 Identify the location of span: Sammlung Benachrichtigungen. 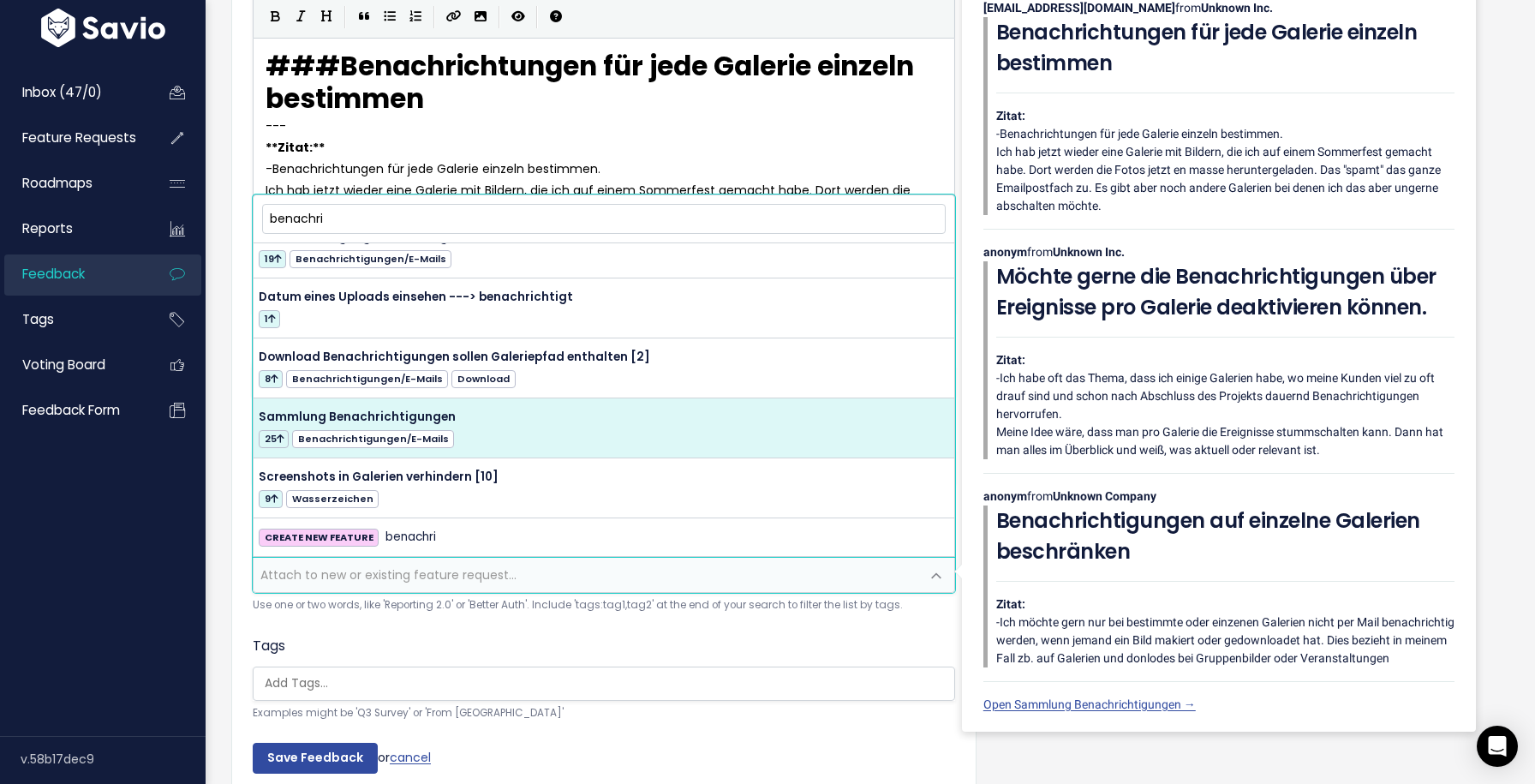
(358, 417).